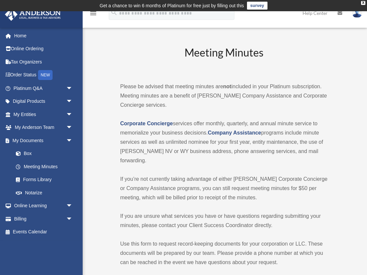  What do you see at coordinates (44, 62) in the screenshot?
I see `a: Tax Organizers` at bounding box center [44, 62].